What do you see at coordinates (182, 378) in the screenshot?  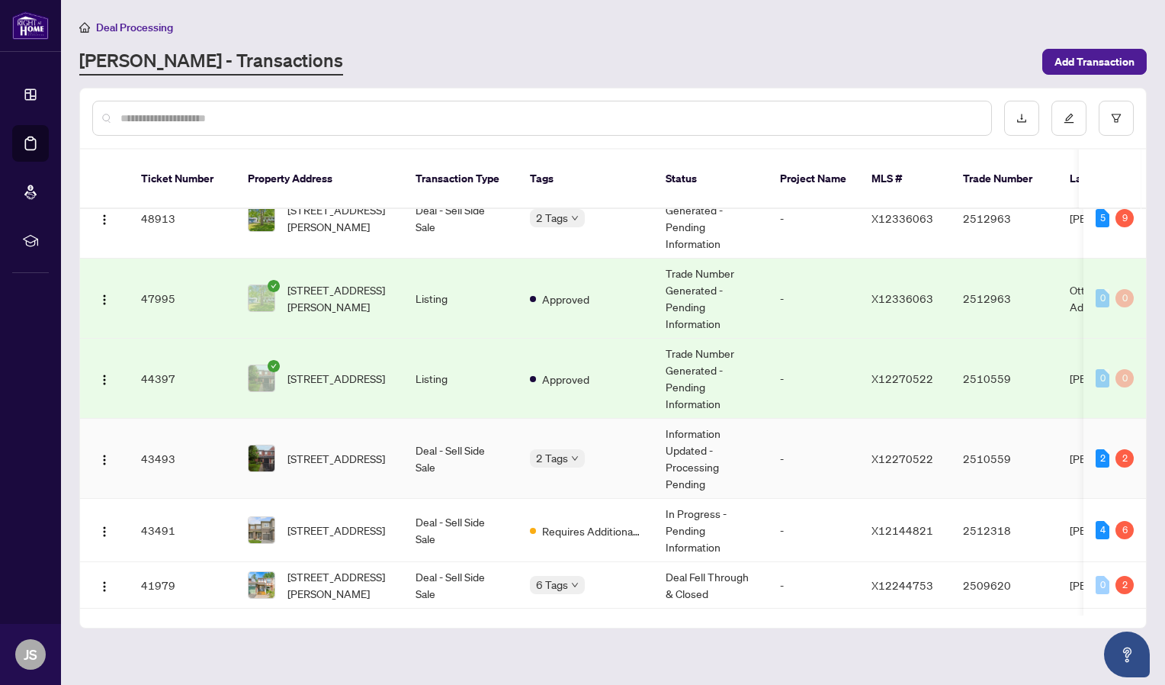 I see `td: 44397` at bounding box center [182, 378].